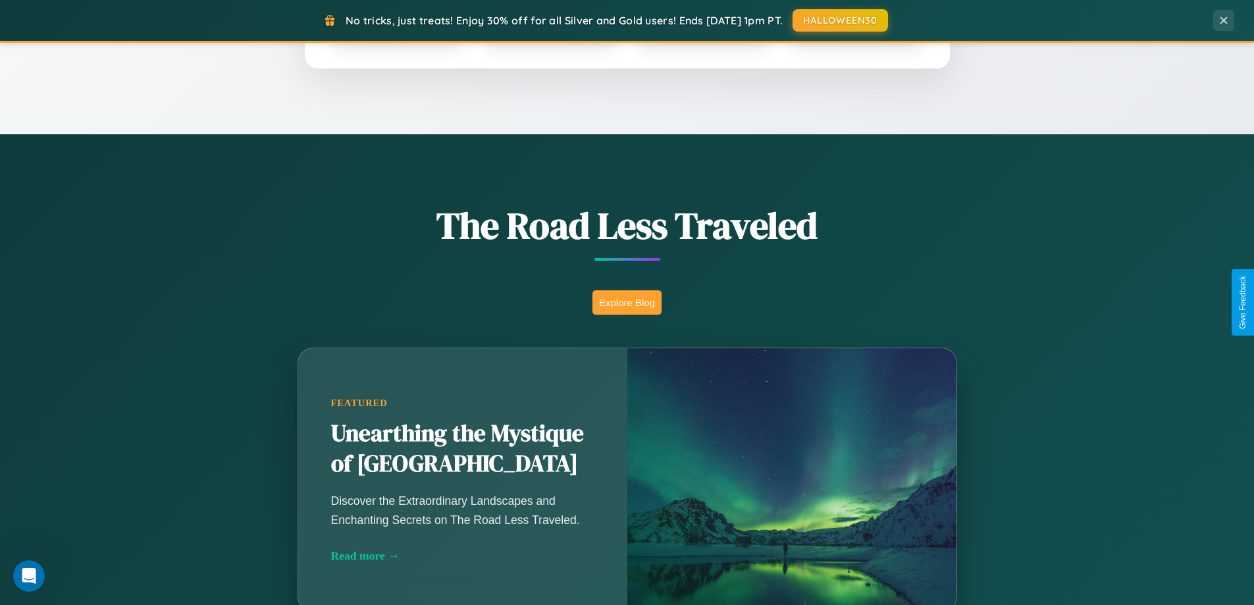  What do you see at coordinates (627, 302) in the screenshot?
I see `button: Explore Blog` at bounding box center [627, 302].